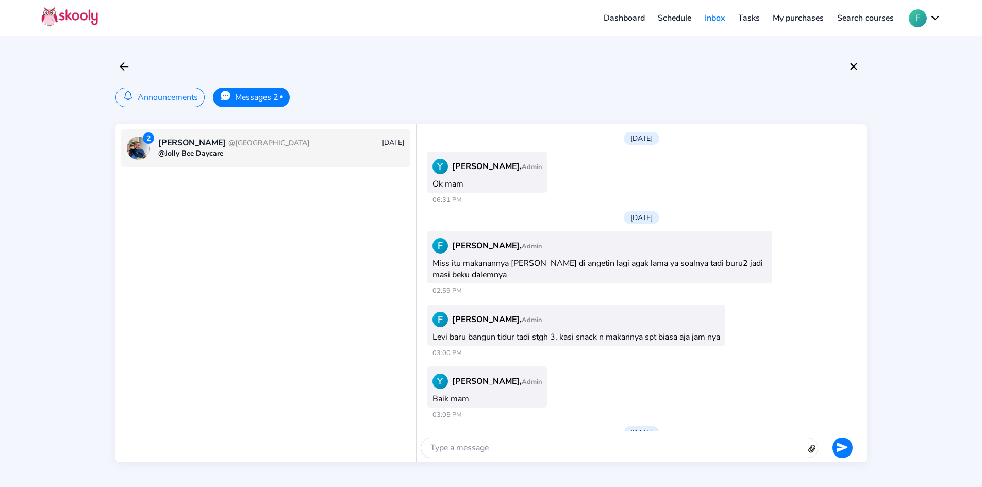 The image size is (982, 487). What do you see at coordinates (624, 18) in the screenshot?
I see `a: Dashboard` at bounding box center [624, 18].